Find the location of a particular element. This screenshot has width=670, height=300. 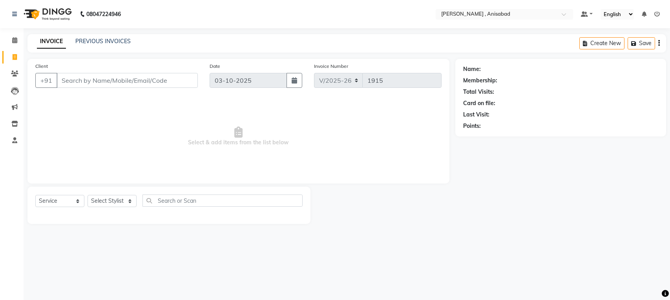

span: Select & add items from the list below is located at coordinates (238, 137).